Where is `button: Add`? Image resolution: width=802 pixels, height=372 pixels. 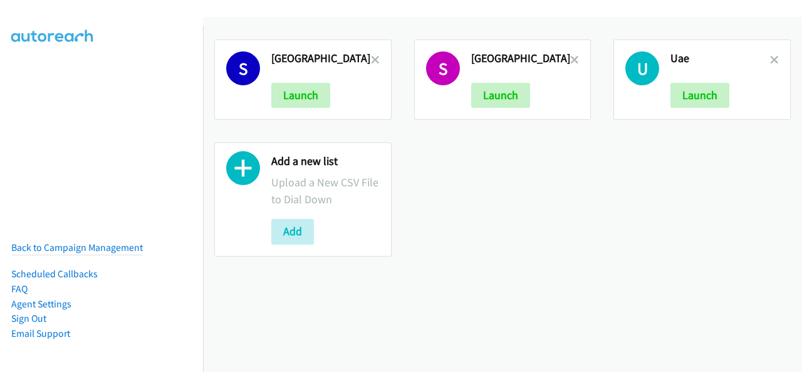
button: Add is located at coordinates (293, 231).